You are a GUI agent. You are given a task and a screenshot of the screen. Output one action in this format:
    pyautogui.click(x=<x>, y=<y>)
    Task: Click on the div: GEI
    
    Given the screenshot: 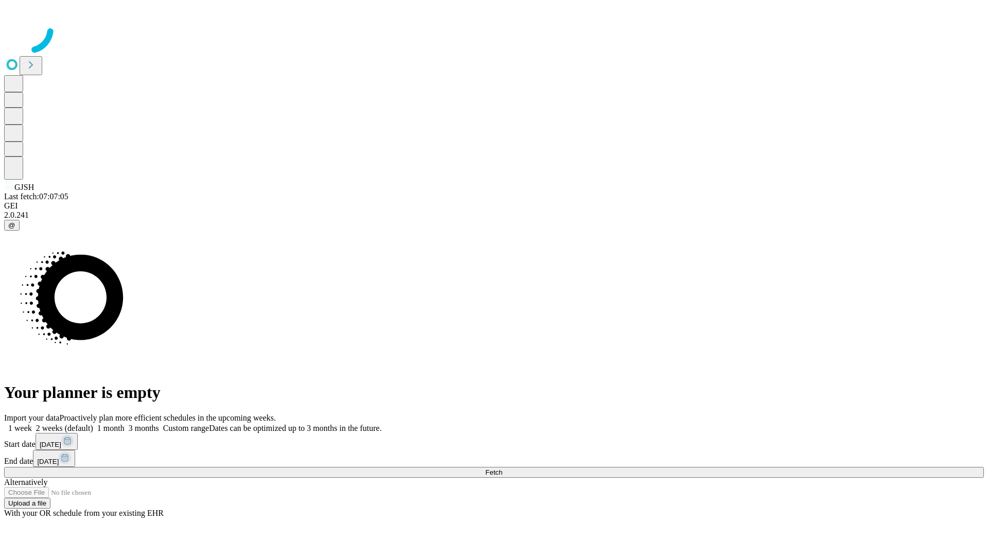 What is the action you would take?
    pyautogui.click(x=494, y=206)
    